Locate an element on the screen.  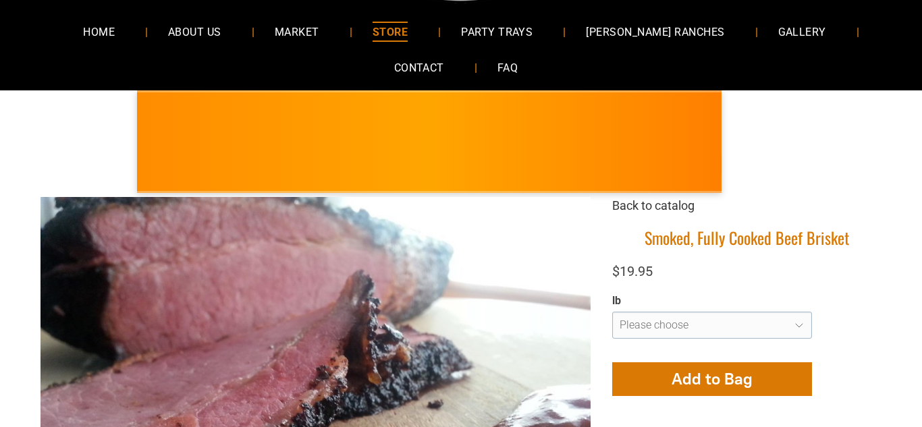
a: STORE is located at coordinates (390, 31).